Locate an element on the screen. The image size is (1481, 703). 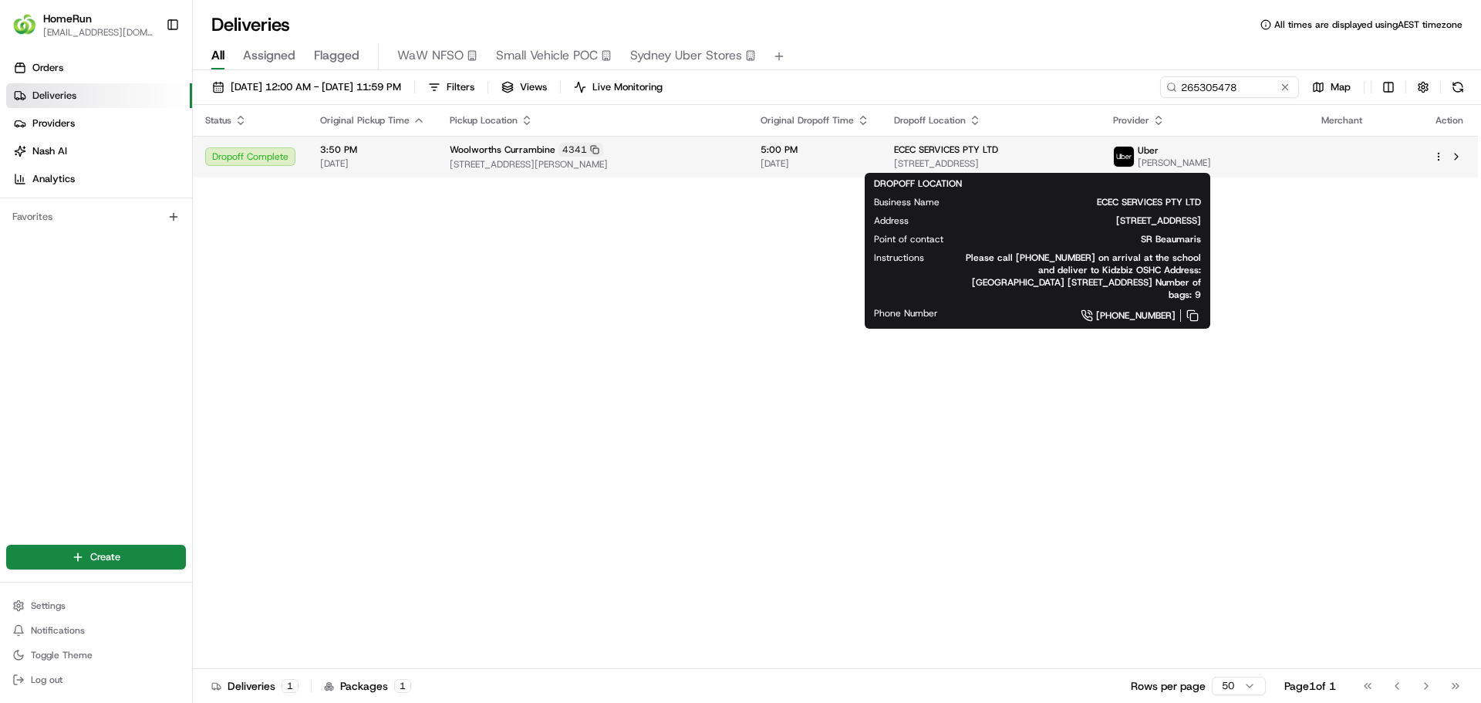
a: Deliveries is located at coordinates (99, 96).